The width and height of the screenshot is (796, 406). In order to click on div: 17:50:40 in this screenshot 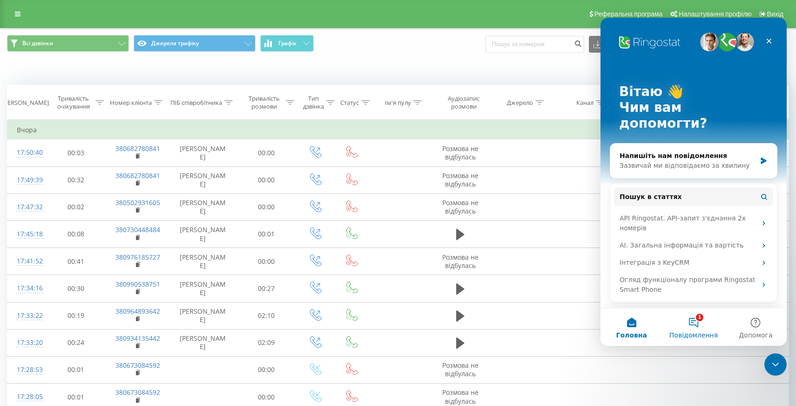, I will do `click(27, 152)`.